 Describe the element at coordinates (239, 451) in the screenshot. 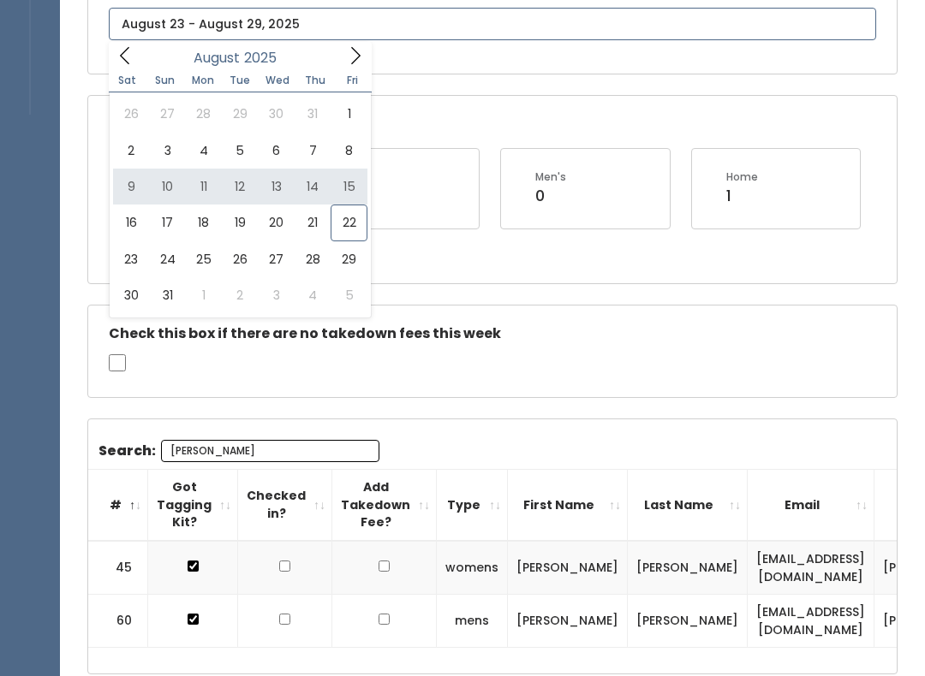

I see `label: Search:` at that location.